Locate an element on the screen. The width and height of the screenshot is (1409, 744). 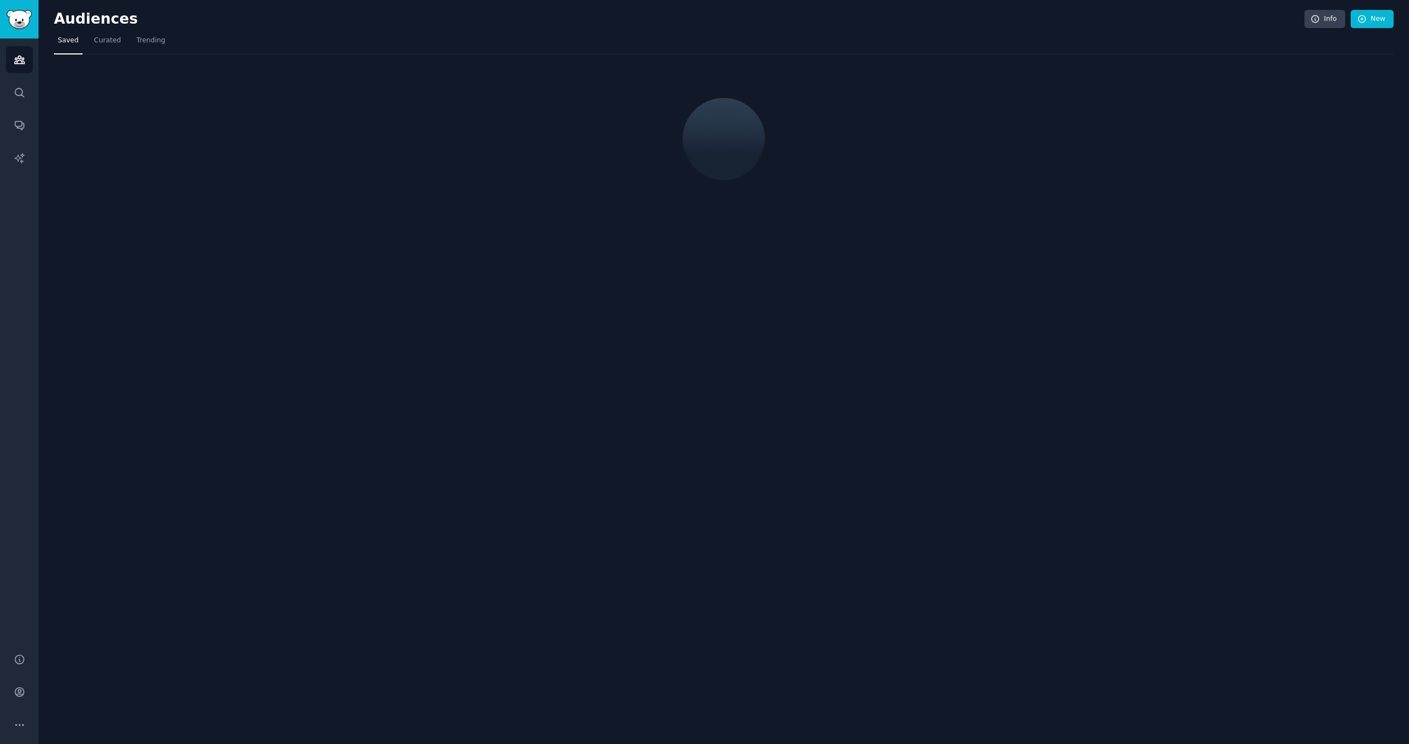
span: Saved is located at coordinates (68, 41).